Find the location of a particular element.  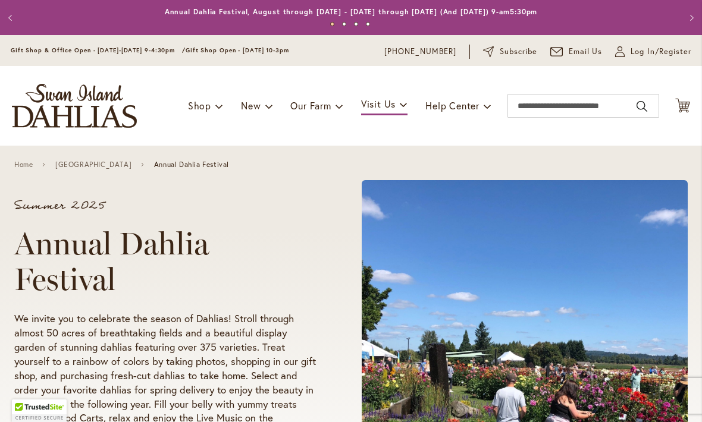

span: Shop is located at coordinates (199, 105).